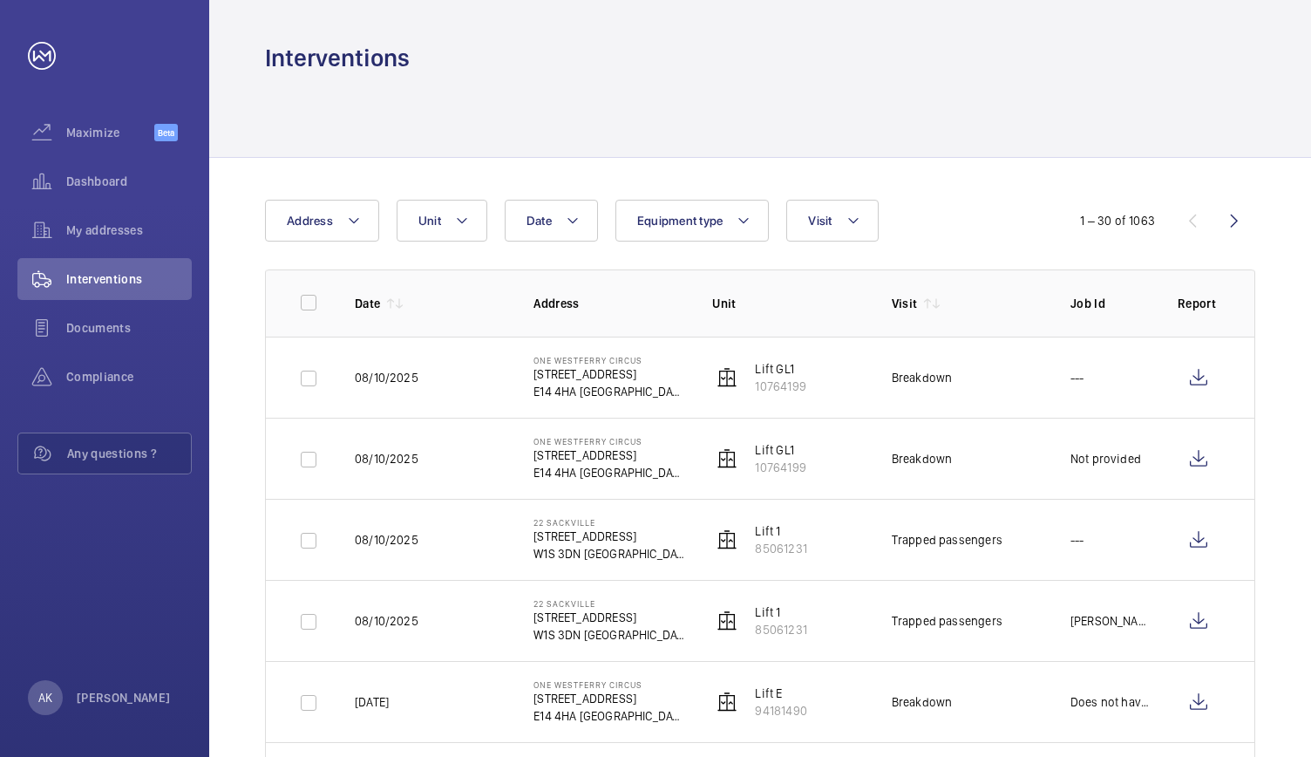  I want to click on p: Lift E, so click(780, 693).